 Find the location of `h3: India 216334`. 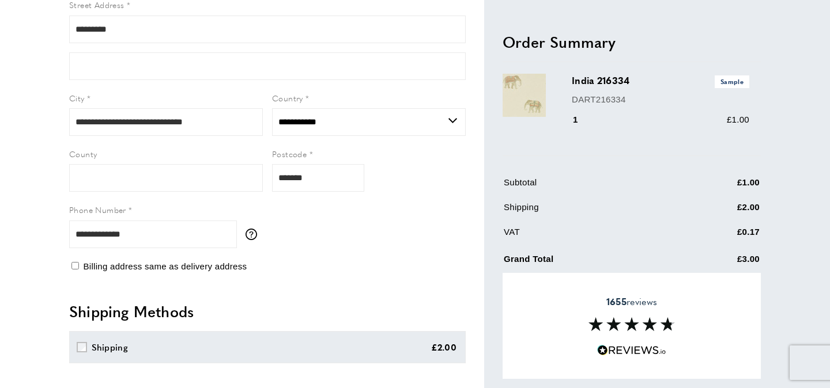

h3: India 216334 is located at coordinates (660, 81).